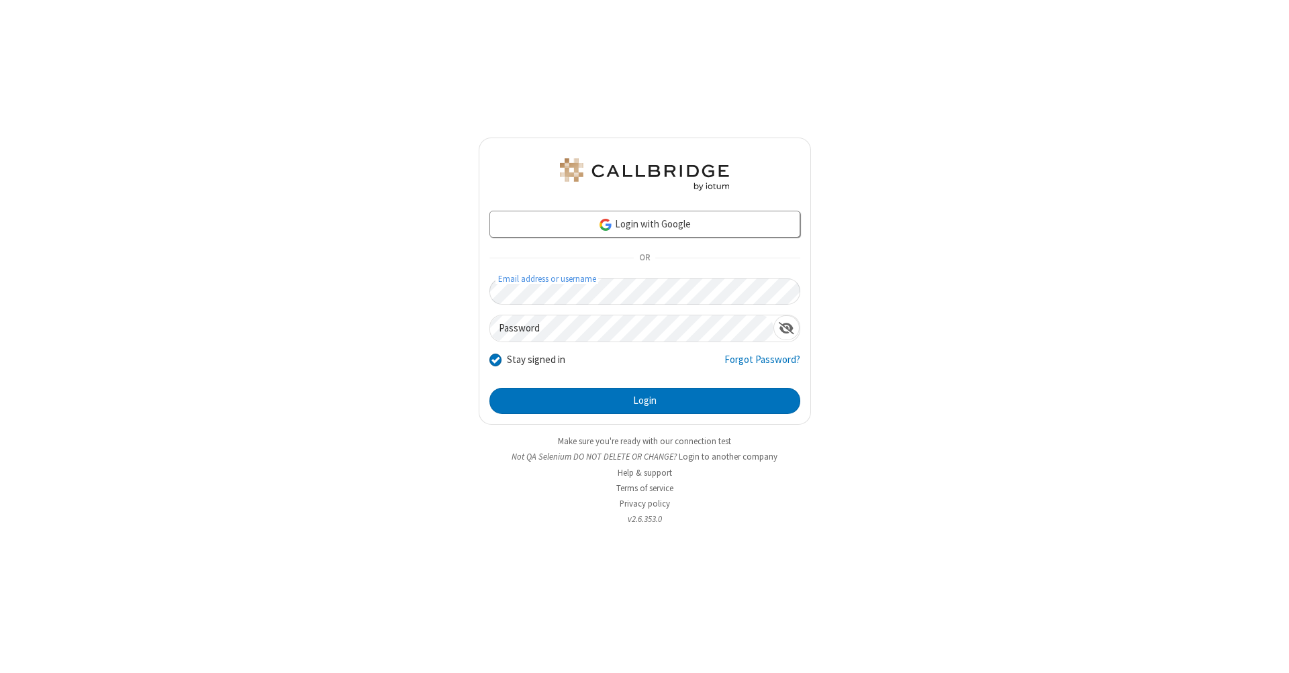 Image resolution: width=1289 pixels, height=673 pixels. What do you see at coordinates (645, 258) in the screenshot?
I see `span: OR` at bounding box center [645, 258].